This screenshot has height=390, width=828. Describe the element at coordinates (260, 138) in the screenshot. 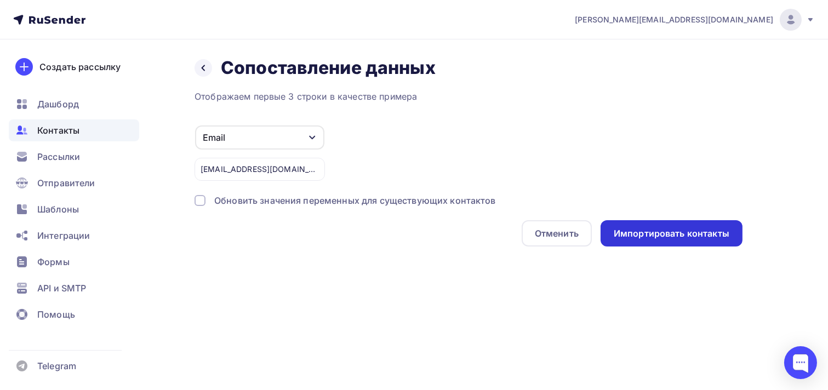

I see `button: Email` at that location.